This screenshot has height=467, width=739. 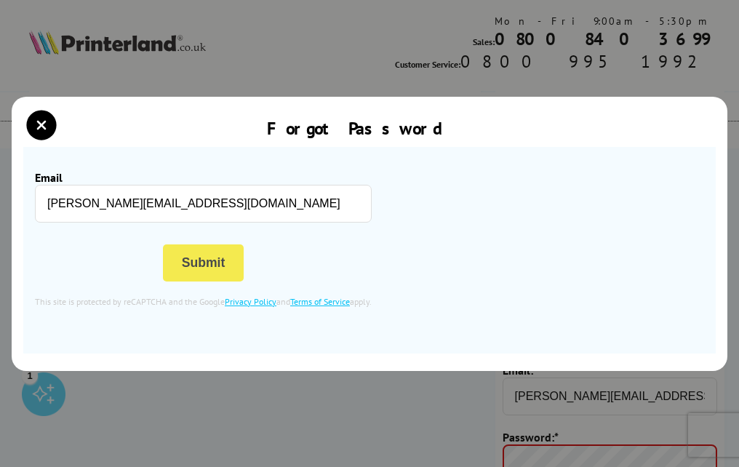 What do you see at coordinates (204, 263) in the screenshot?
I see `button: Submit` at bounding box center [204, 263].